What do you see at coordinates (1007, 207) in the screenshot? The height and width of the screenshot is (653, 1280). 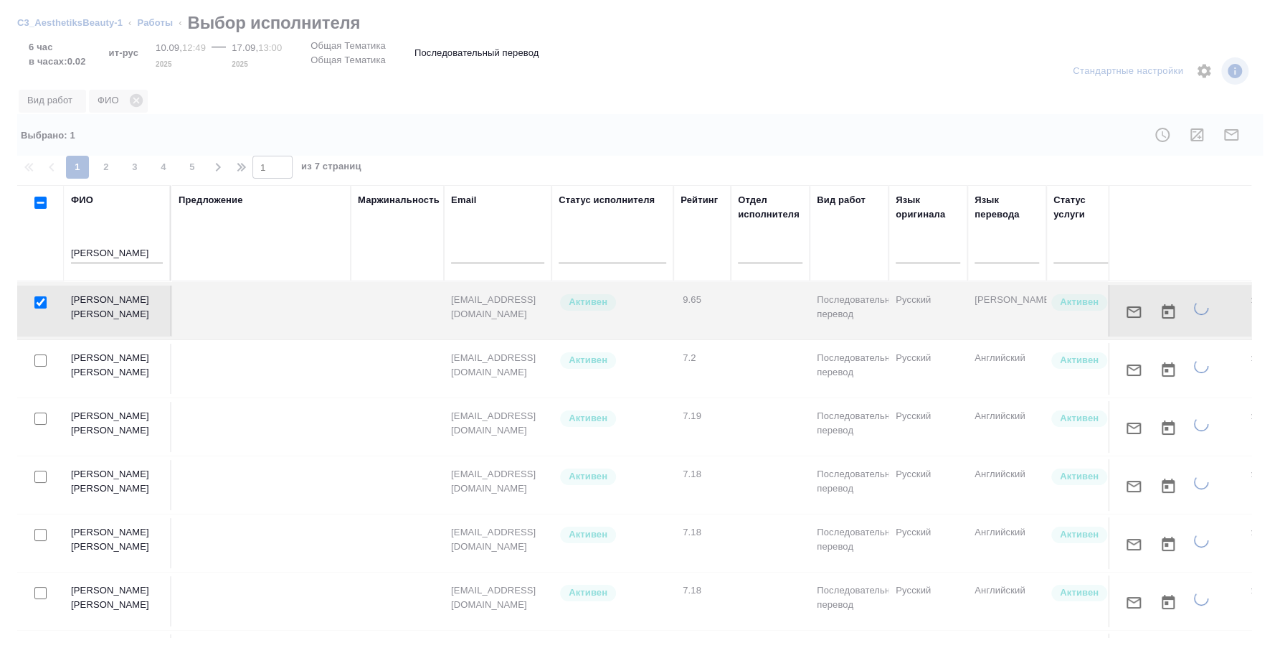 I see `div: Язык перевода` at bounding box center [1007, 207].